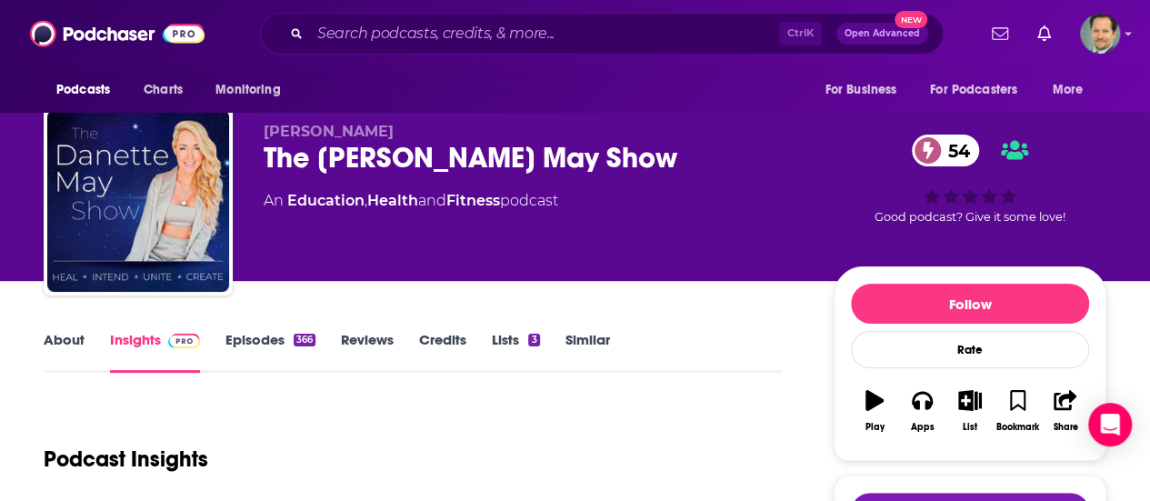  Describe the element at coordinates (516, 352) in the screenshot. I see `a: Lists3` at that location.